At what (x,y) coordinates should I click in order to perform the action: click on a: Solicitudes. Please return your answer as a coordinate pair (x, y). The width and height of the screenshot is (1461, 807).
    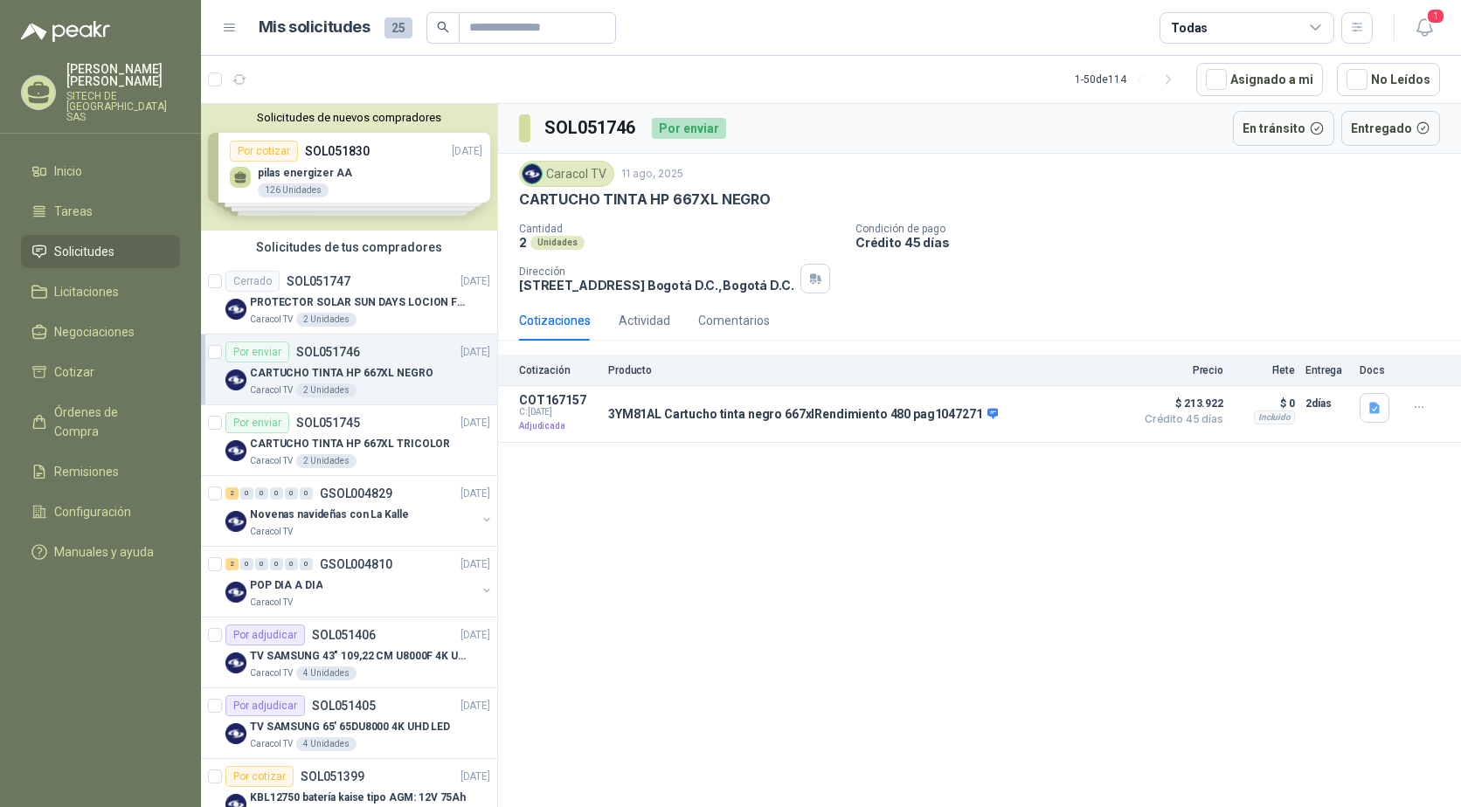
    Looking at the image, I should click on (100, 252).